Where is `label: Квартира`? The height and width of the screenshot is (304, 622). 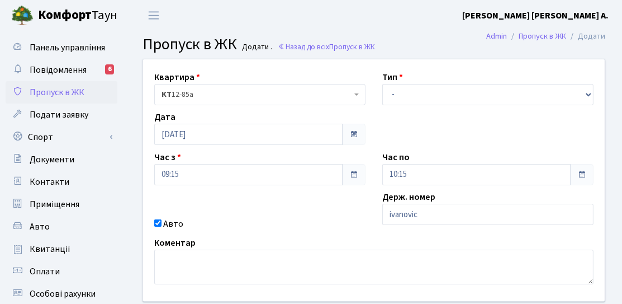
label: Квартира is located at coordinates (177, 77).